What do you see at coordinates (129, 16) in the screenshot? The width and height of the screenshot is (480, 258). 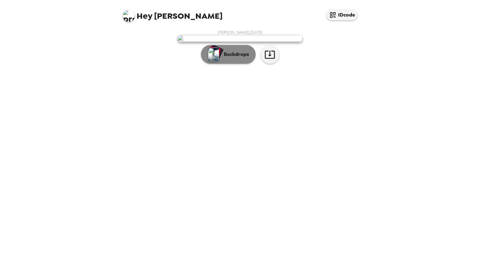 I see `img: profile pic` at bounding box center [129, 16].